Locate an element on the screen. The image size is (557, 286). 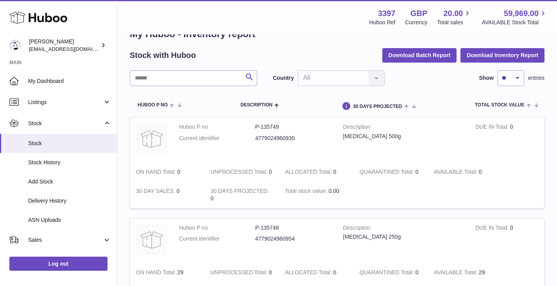
span: Total stock value is located at coordinates (499, 105).